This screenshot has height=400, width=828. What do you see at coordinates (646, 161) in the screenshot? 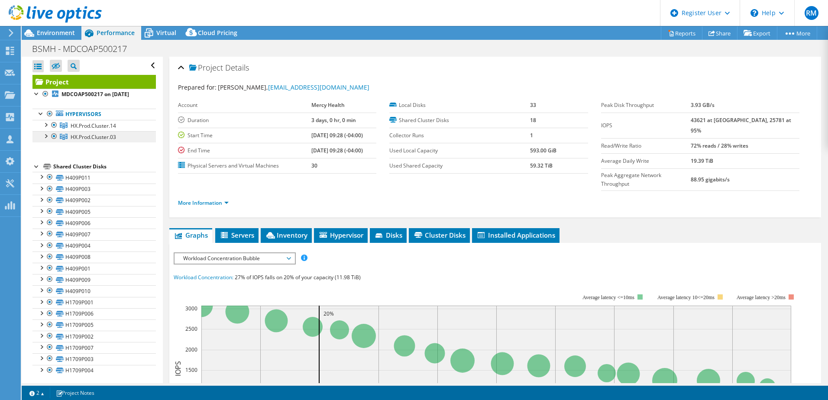
I see `label: Average Daily Write` at bounding box center [646, 161].